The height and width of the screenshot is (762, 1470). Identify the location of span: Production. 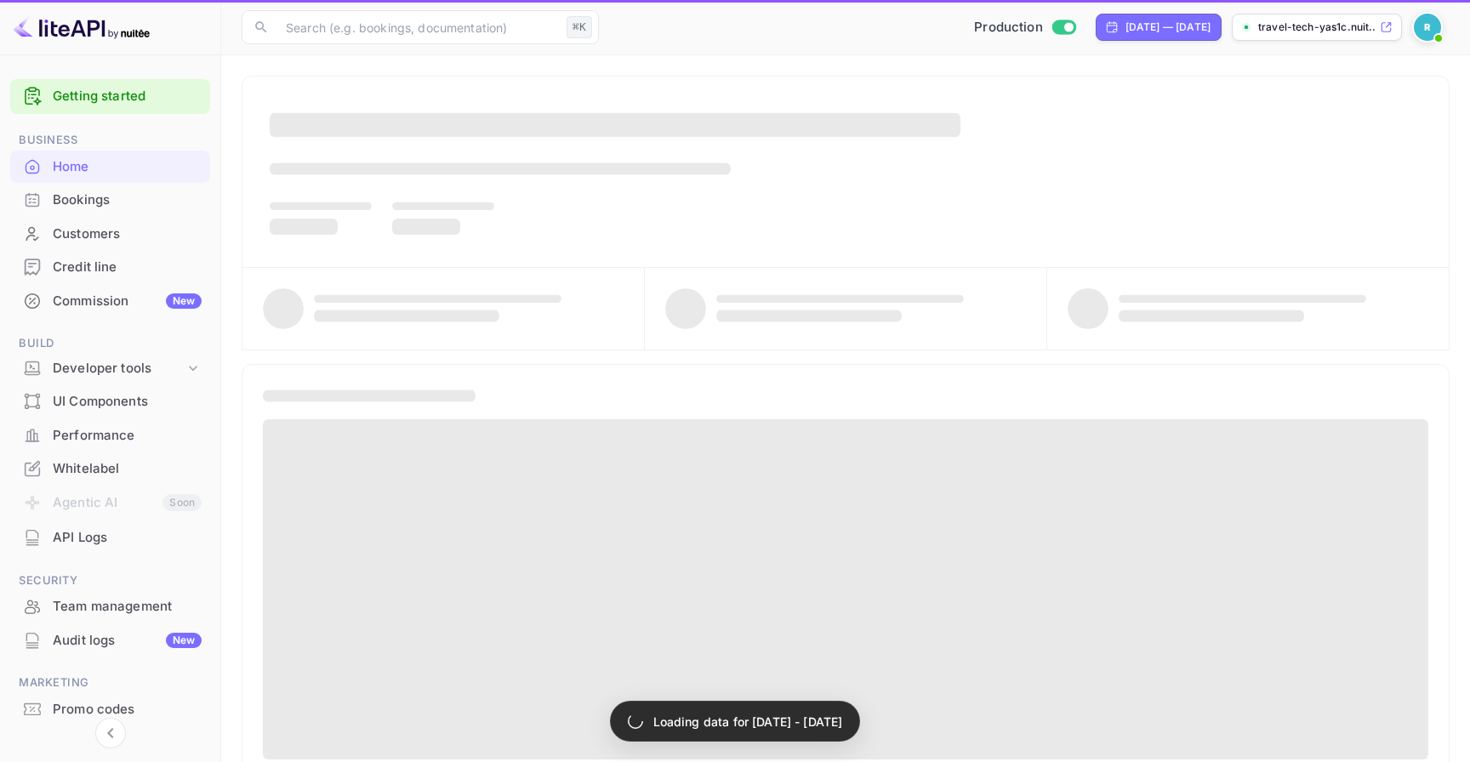
(1008, 27).